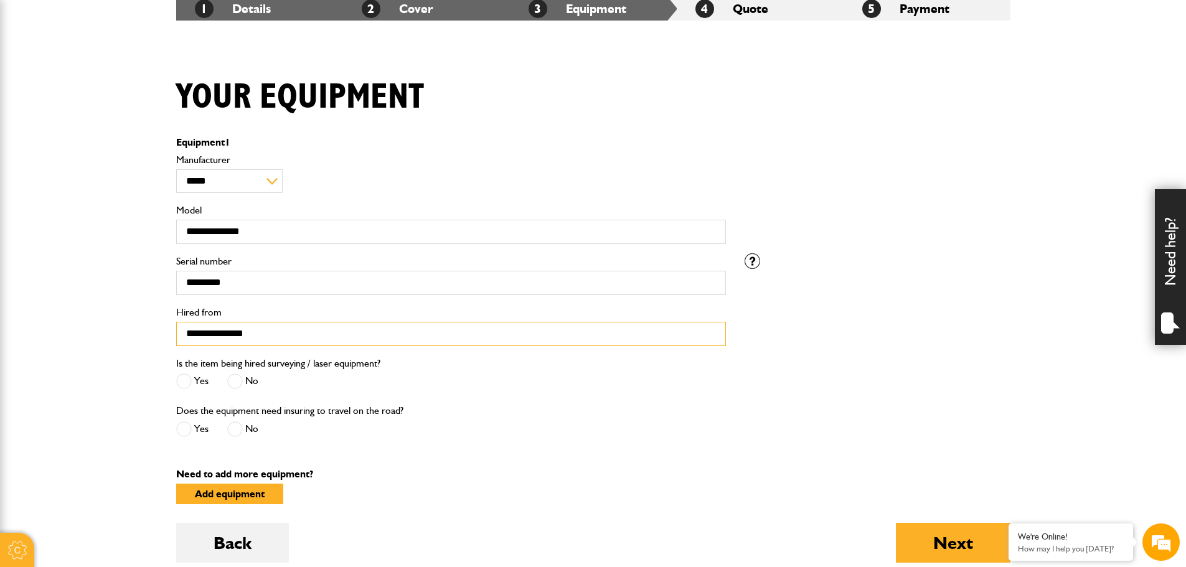 This screenshot has width=1186, height=567. Describe the element at coordinates (197, 392) in the screenshot. I see `em: Start Chat` at that location.